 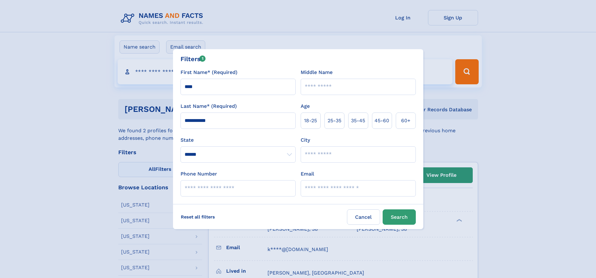 I want to click on label: Age, so click(x=305, y=106).